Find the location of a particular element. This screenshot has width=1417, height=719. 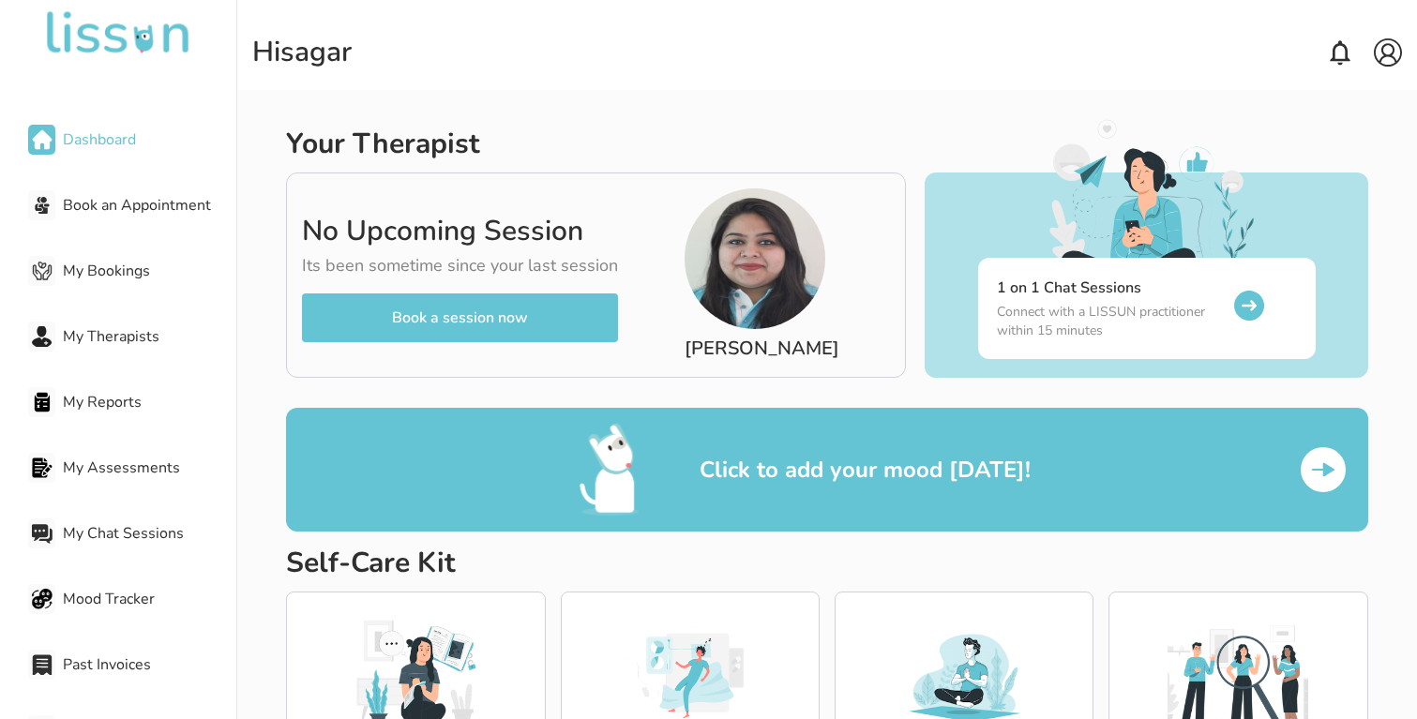

button: Book a session now is located at coordinates (459, 318).